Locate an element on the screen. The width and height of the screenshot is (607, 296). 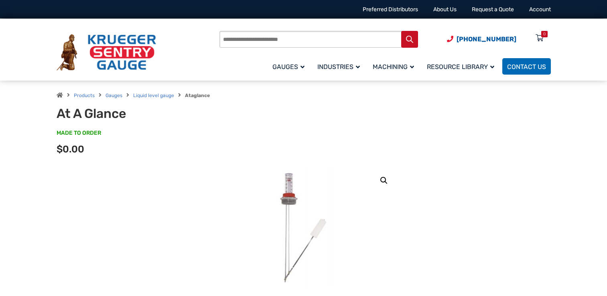
a: Liquid level gauge is located at coordinates (154, 96).